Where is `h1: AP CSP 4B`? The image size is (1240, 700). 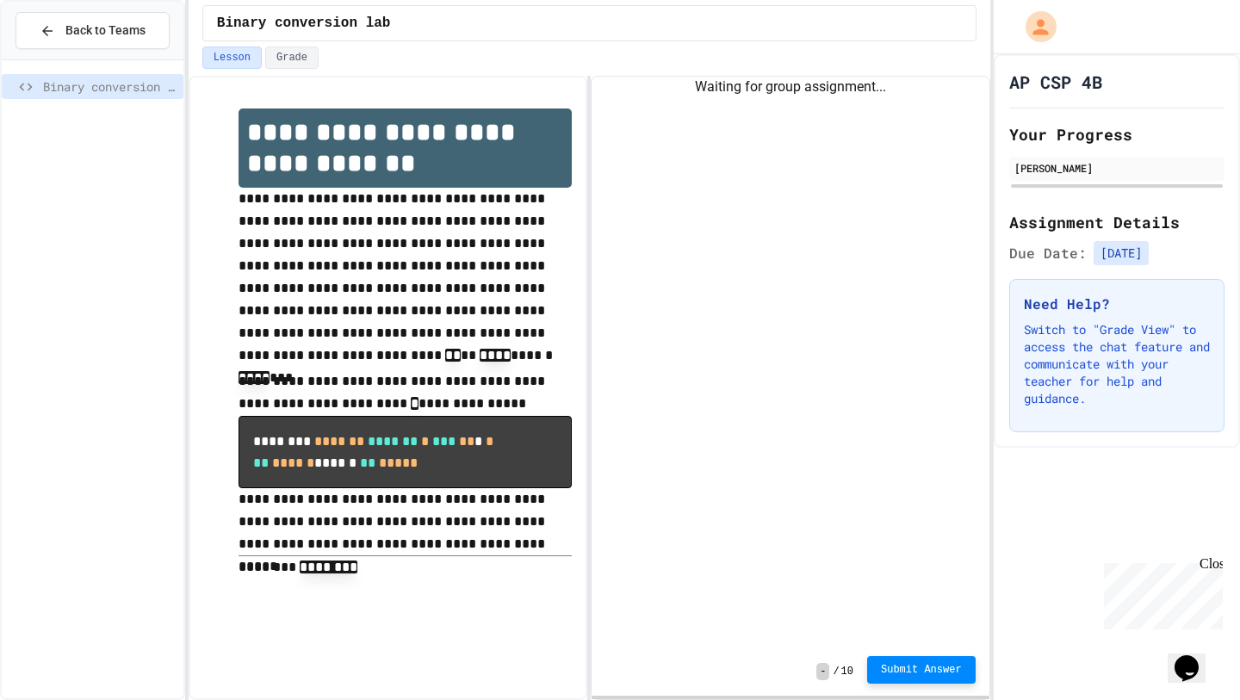 h1: AP CSP 4B is located at coordinates (1056, 82).